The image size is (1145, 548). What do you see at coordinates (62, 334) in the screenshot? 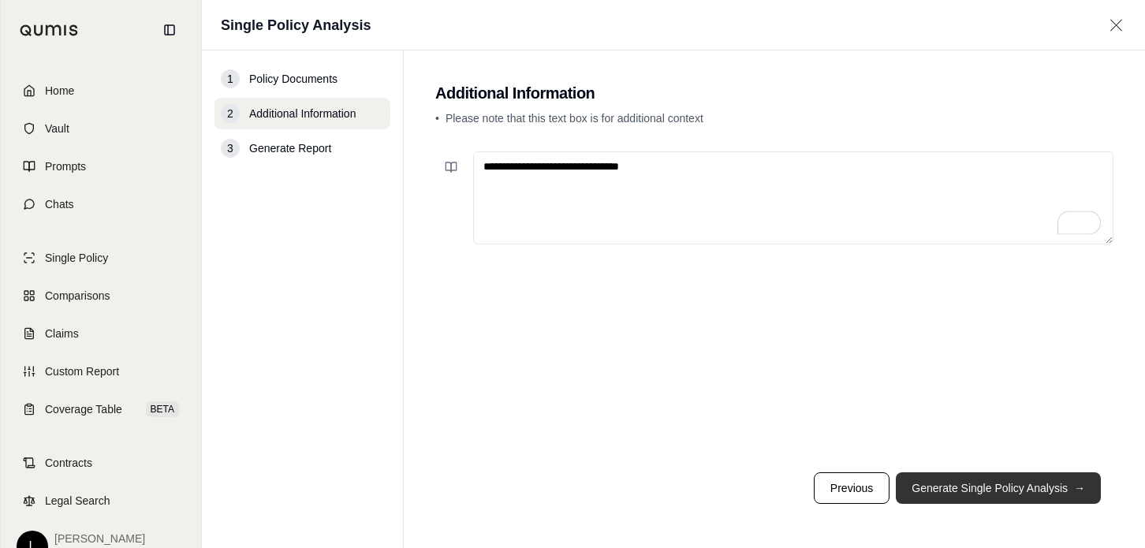
I see `span: Claims` at bounding box center [62, 334].